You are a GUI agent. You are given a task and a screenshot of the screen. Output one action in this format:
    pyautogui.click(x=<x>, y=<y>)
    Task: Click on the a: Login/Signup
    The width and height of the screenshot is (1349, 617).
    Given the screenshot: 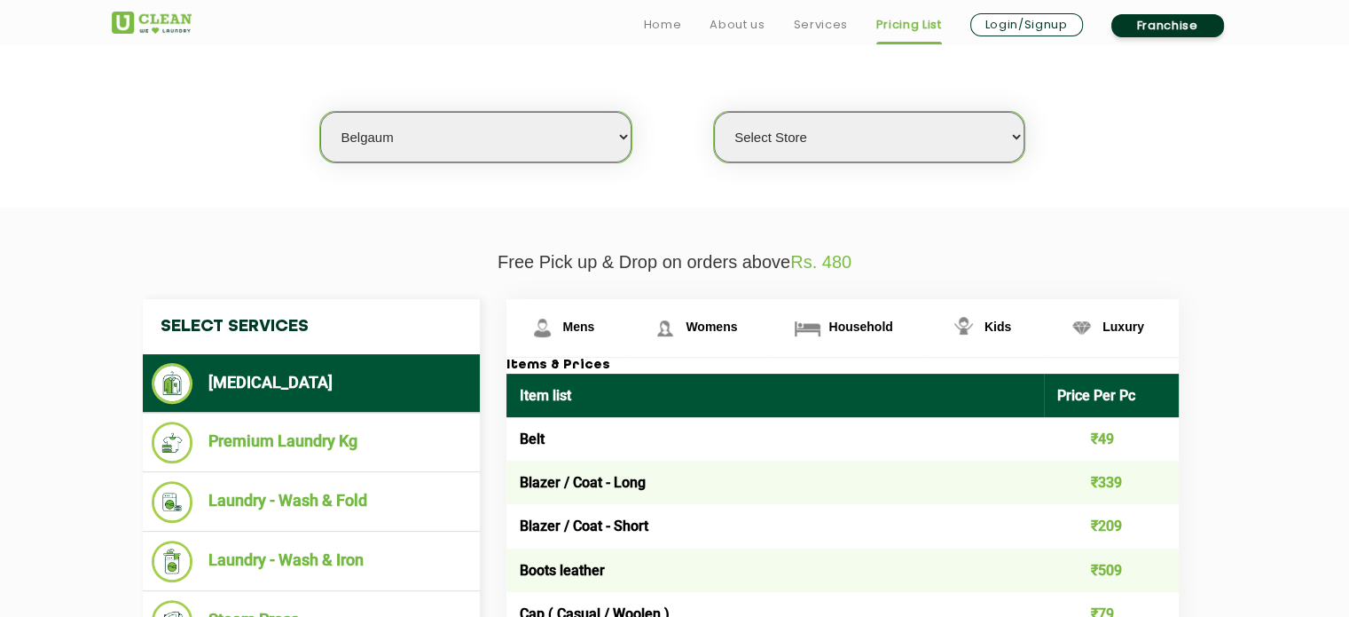 What is the action you would take?
    pyautogui.click(x=1026, y=25)
    